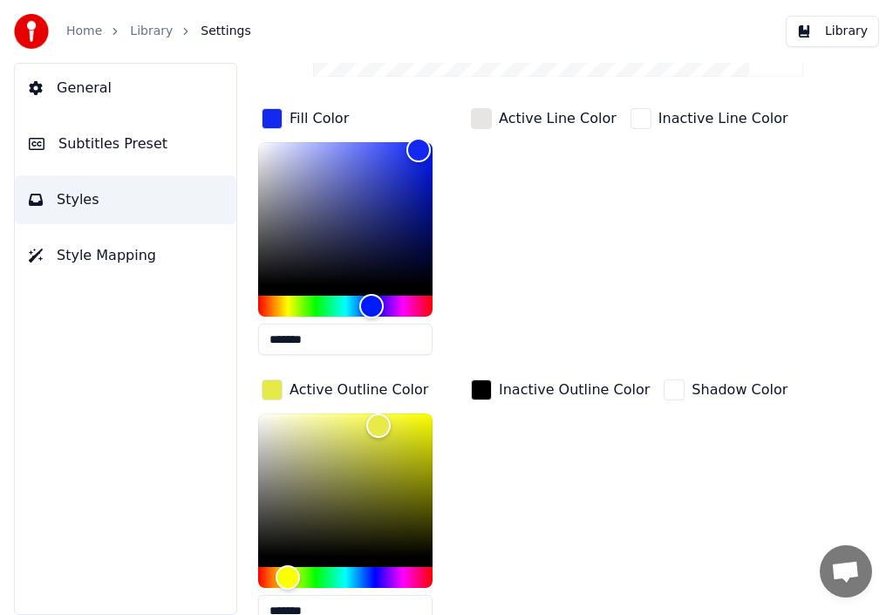 The image size is (893, 615). What do you see at coordinates (544, 119) in the screenshot?
I see `button: Active Line Color` at bounding box center [544, 119].